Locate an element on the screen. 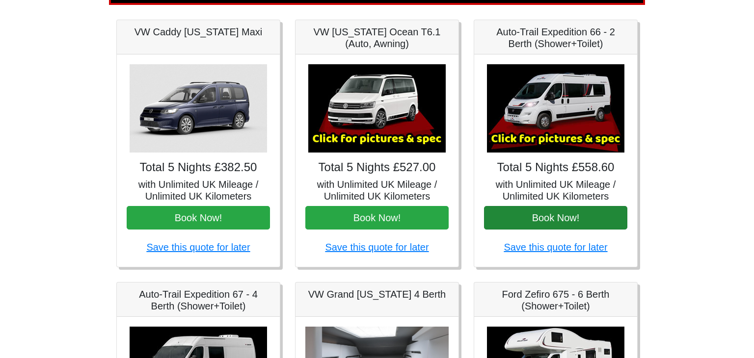 The height and width of the screenshot is (358, 754). img: VW California Ocean T6.1 (Auto, Awning) is located at coordinates (377, 108).